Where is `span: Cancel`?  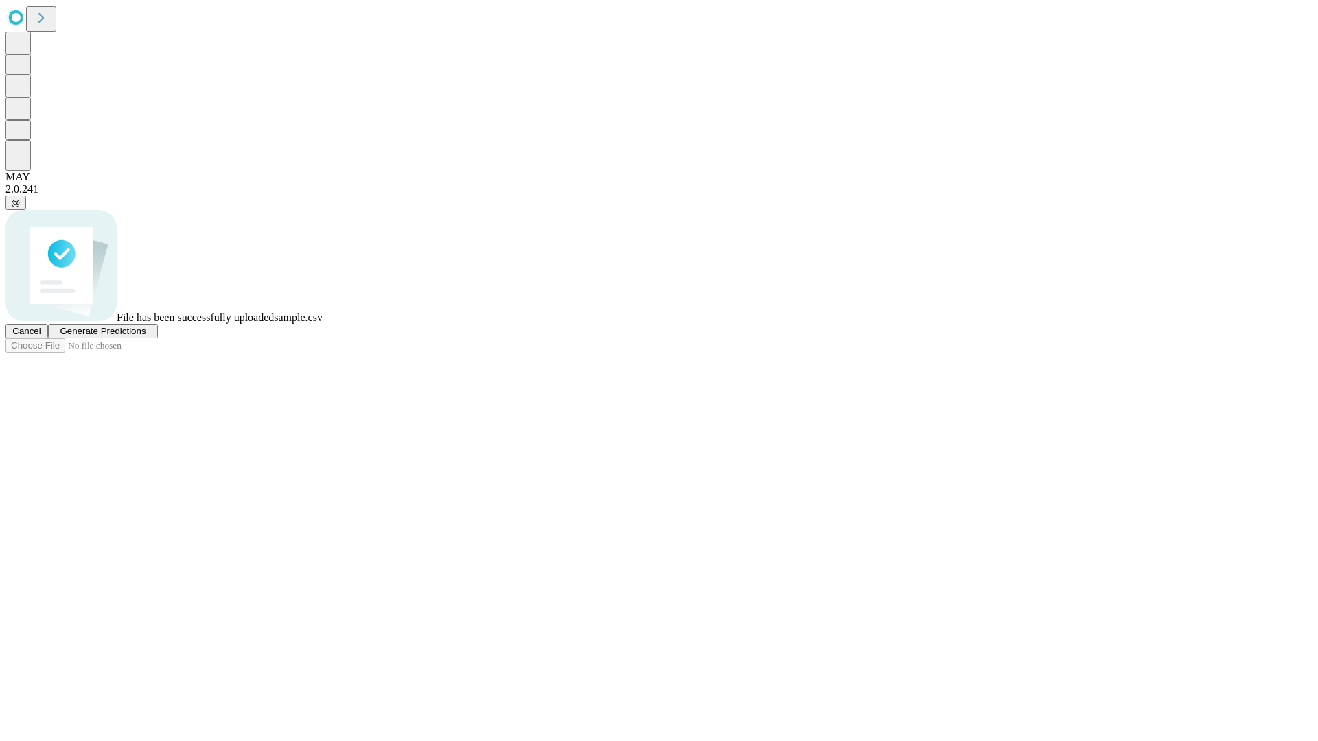
span: Cancel is located at coordinates (27, 331).